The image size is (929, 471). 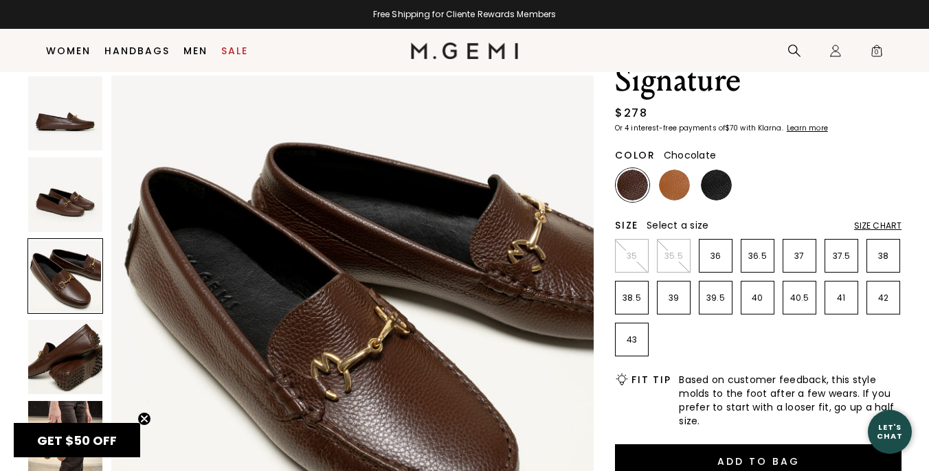 I want to click on img: Chocolate, so click(x=632, y=185).